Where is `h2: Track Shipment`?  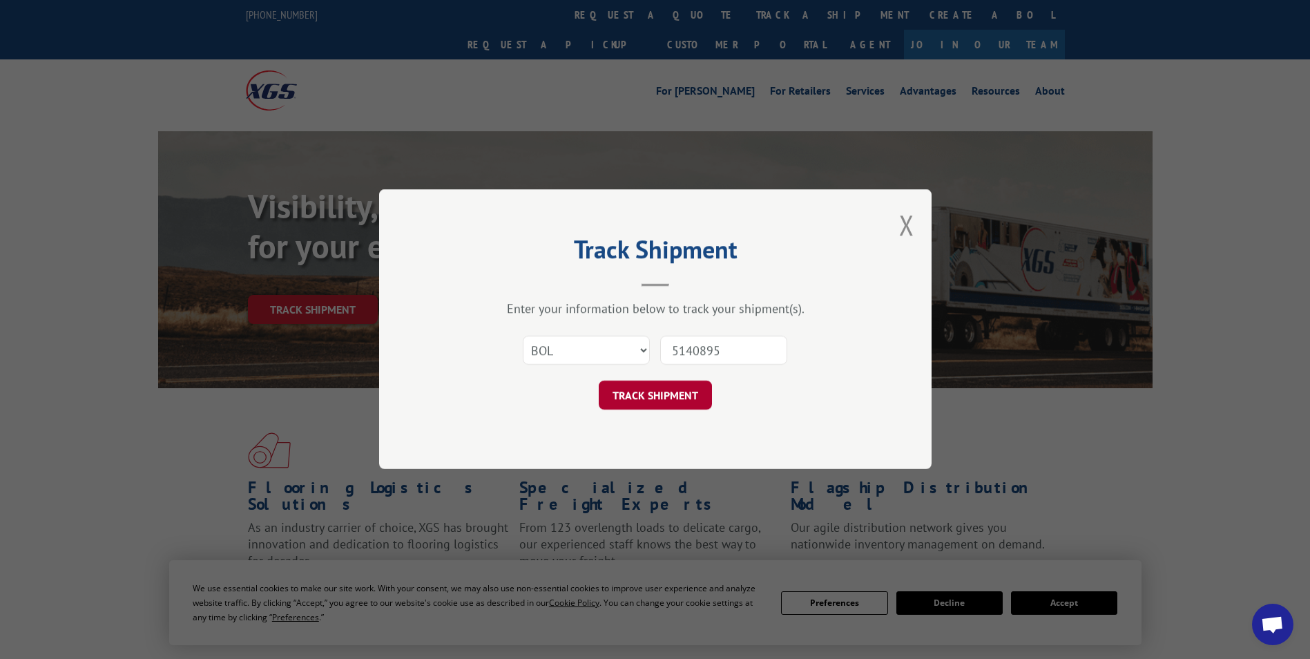
h2: Track Shipment is located at coordinates (655, 253).